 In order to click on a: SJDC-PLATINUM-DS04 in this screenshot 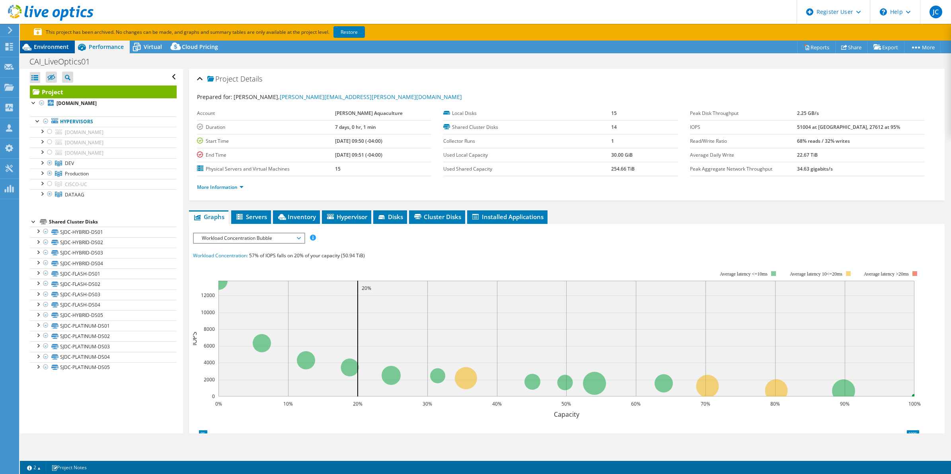, I will do `click(103, 357)`.